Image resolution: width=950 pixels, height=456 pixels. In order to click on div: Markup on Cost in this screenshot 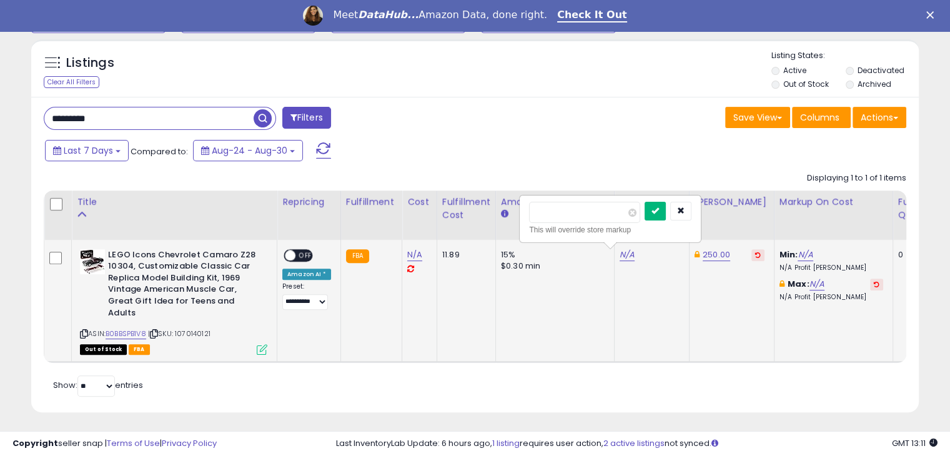, I will do `click(833, 202)`.